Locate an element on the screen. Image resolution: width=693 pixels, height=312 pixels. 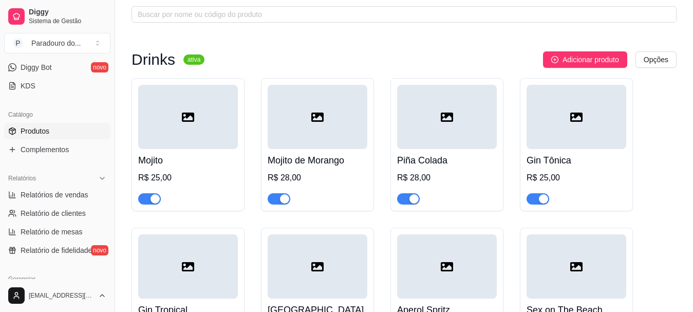
h4: Piña Colada is located at coordinates (447, 160).